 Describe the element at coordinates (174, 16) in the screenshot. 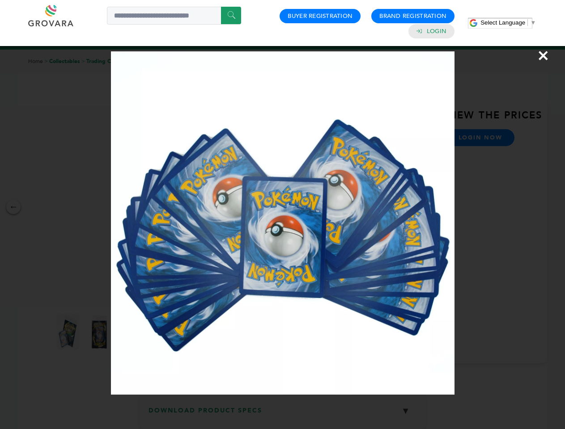

I see `input: Search a product or brand...` at that location.